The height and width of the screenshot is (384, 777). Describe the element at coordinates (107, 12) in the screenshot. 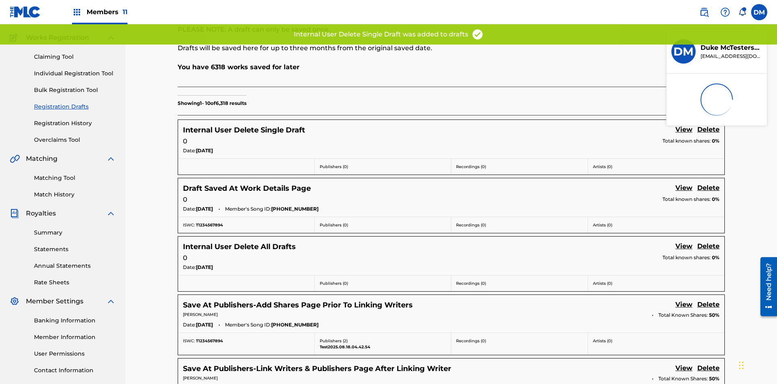

I see `span: Members` at that location.